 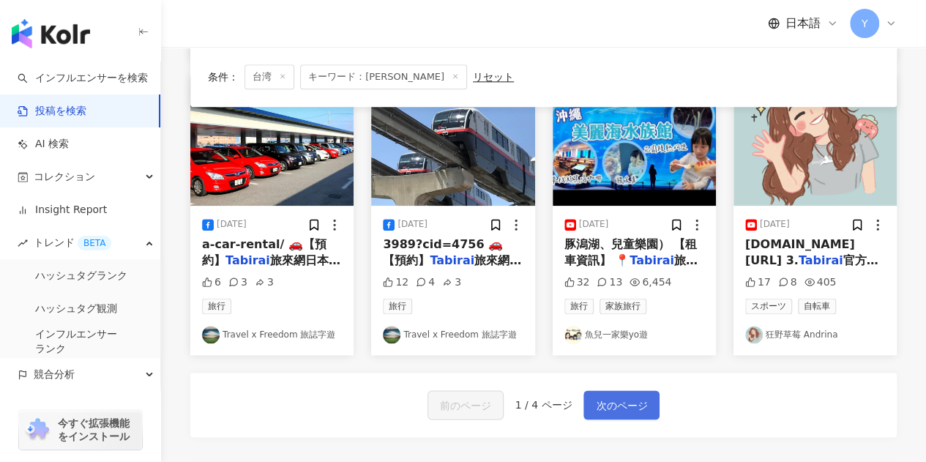 What do you see at coordinates (264, 252) in the screenshot?
I see `span: a-car-rental/ 🚗【預約】` at bounding box center [264, 252].